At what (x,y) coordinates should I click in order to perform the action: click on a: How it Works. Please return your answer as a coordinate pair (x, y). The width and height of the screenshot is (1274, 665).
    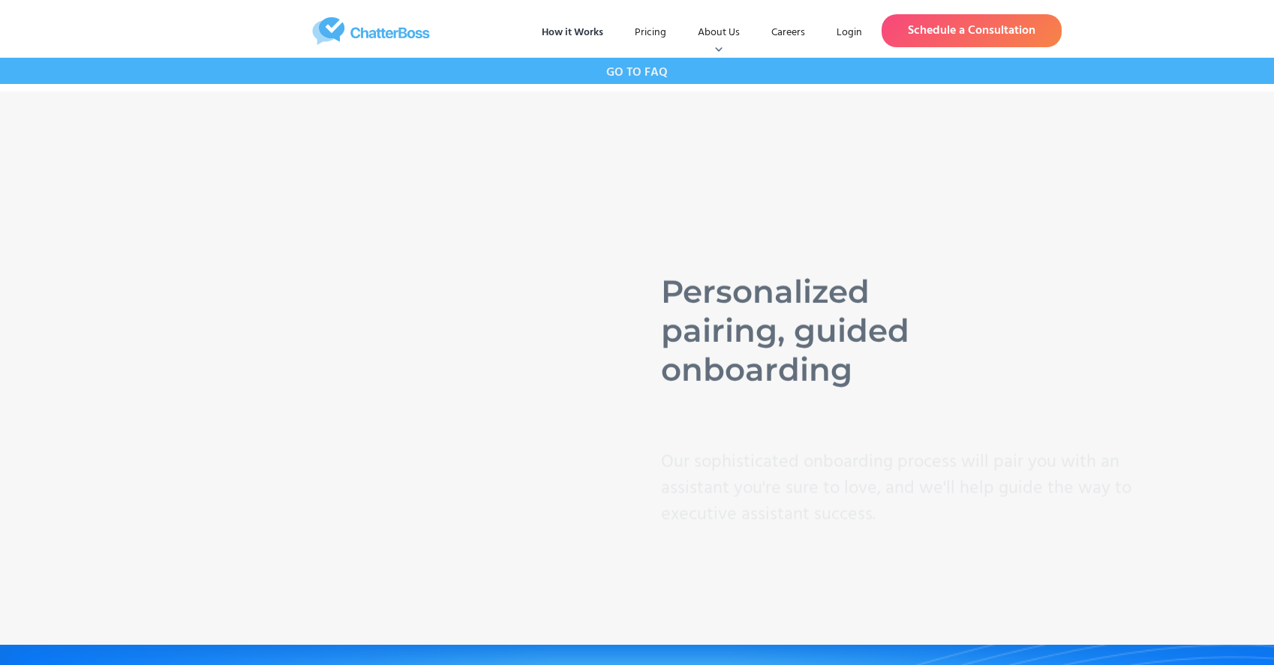
    Looking at the image, I should click on (572, 33).